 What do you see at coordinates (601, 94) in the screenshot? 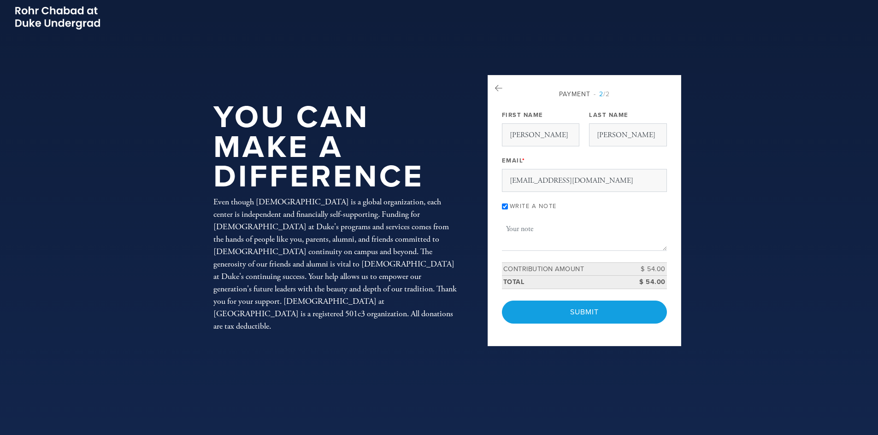
I see `span: 2` at bounding box center [601, 94].